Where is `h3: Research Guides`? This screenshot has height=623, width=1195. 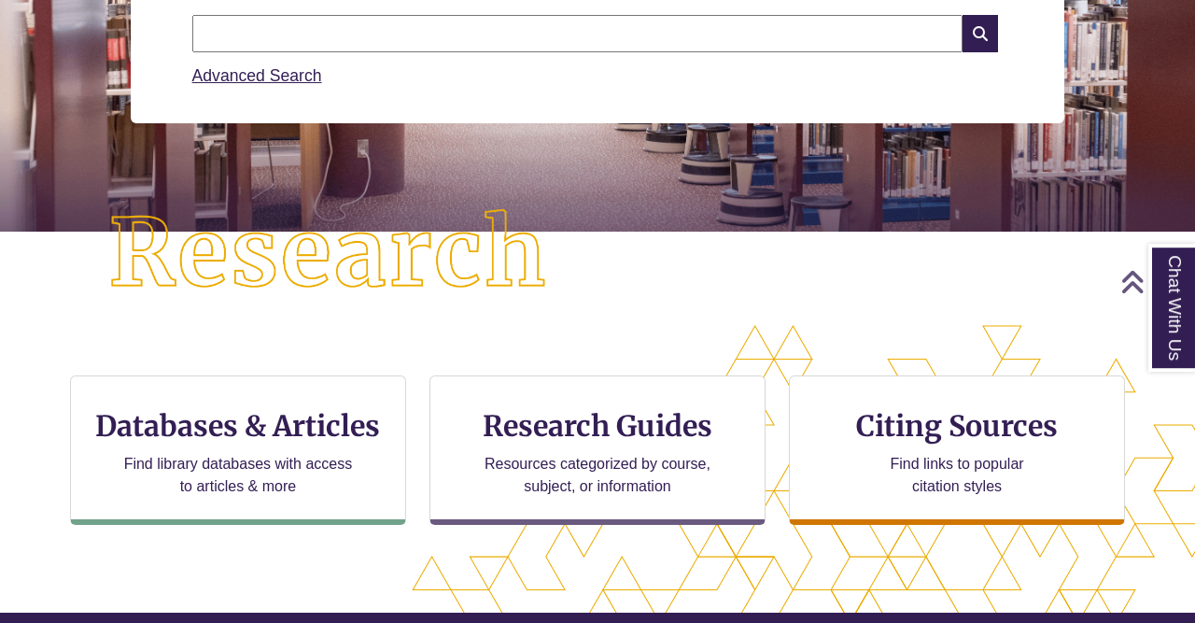
h3: Research Guides is located at coordinates (598, 426).